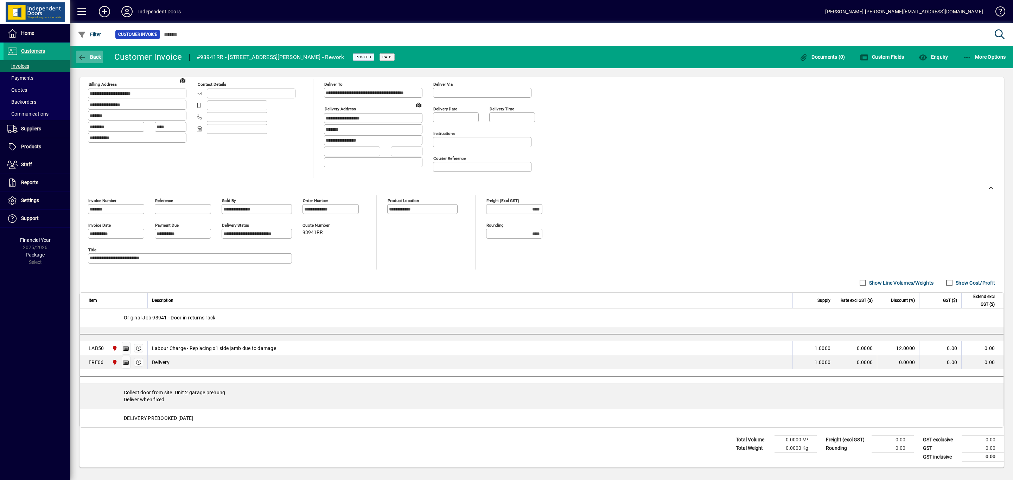  I want to click on div: Original Job 93941 - Door in returns rack, so click(541, 318).